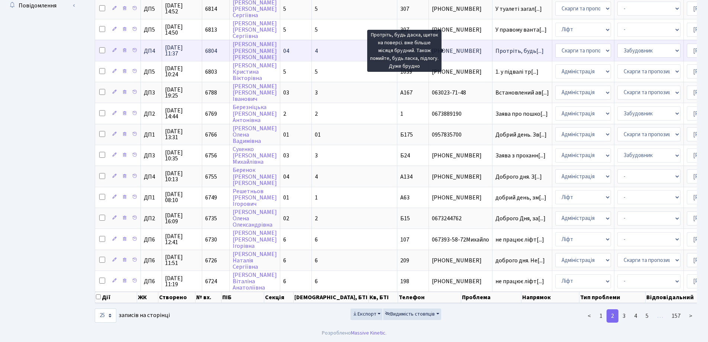 This screenshot has height=342, width=708. What do you see at coordinates (367, 314) in the screenshot?
I see `button: Експорт` at bounding box center [367, 314].